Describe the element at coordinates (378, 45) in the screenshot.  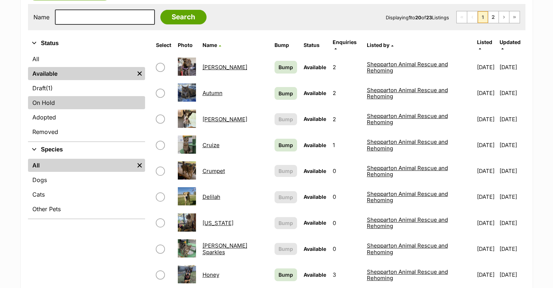
I see `span: Listed by` at that location.